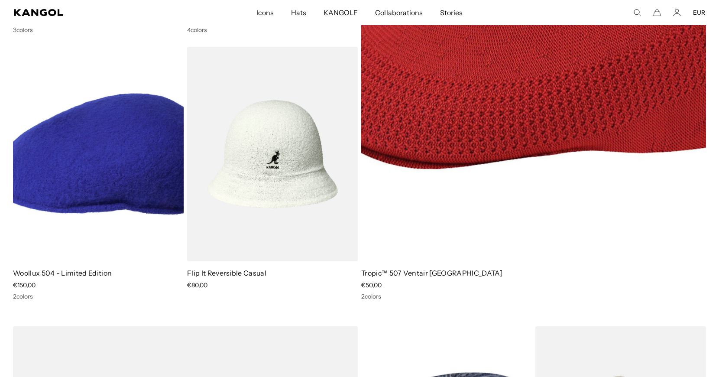 The width and height of the screenshot is (719, 377). Describe the element at coordinates (92, 13) in the screenshot. I see `a: Kangol` at that location.